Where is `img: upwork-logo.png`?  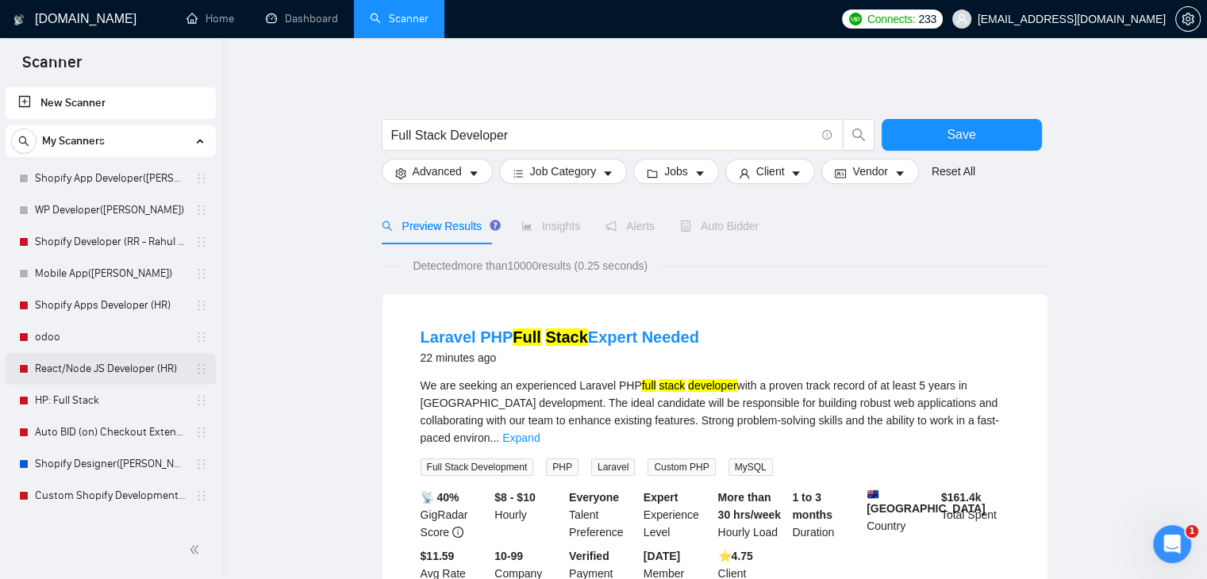 img: upwork-logo.png is located at coordinates (855, 19).